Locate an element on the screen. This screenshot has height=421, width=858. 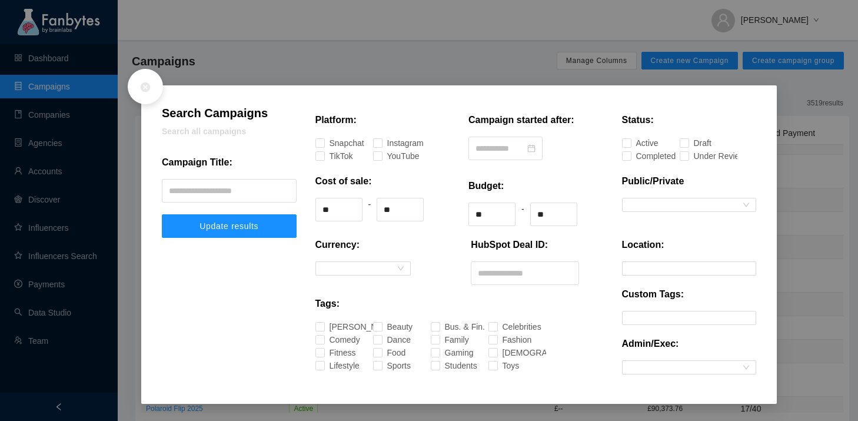
p: Campaign started after: is located at coordinates (522, 120).